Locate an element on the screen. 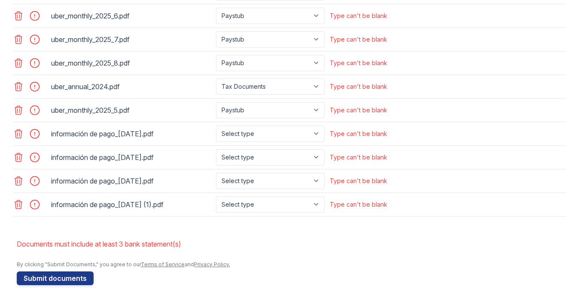 The image size is (583, 295). div: uber_monthly_2025_6.pdf is located at coordinates (132, 16).